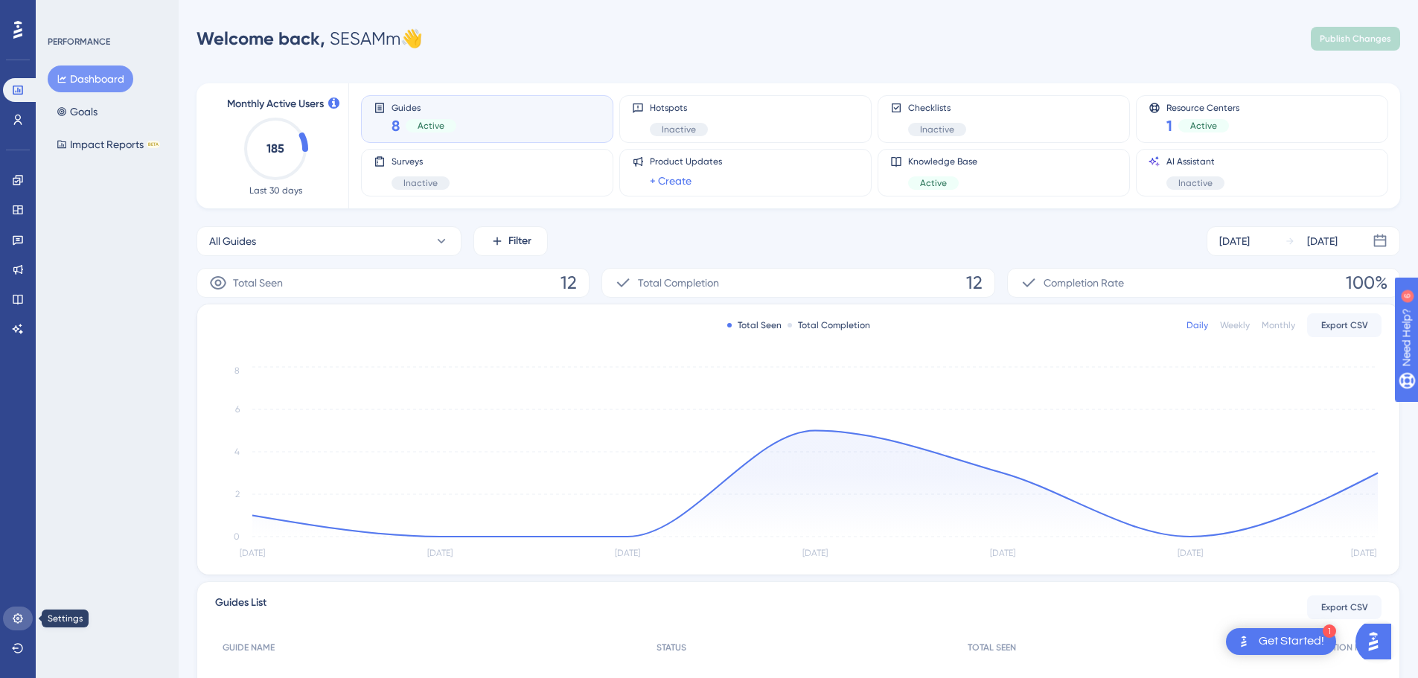 The width and height of the screenshot is (1418, 678). What do you see at coordinates (1235, 325) in the screenshot?
I see `div: Weekly` at bounding box center [1235, 325].